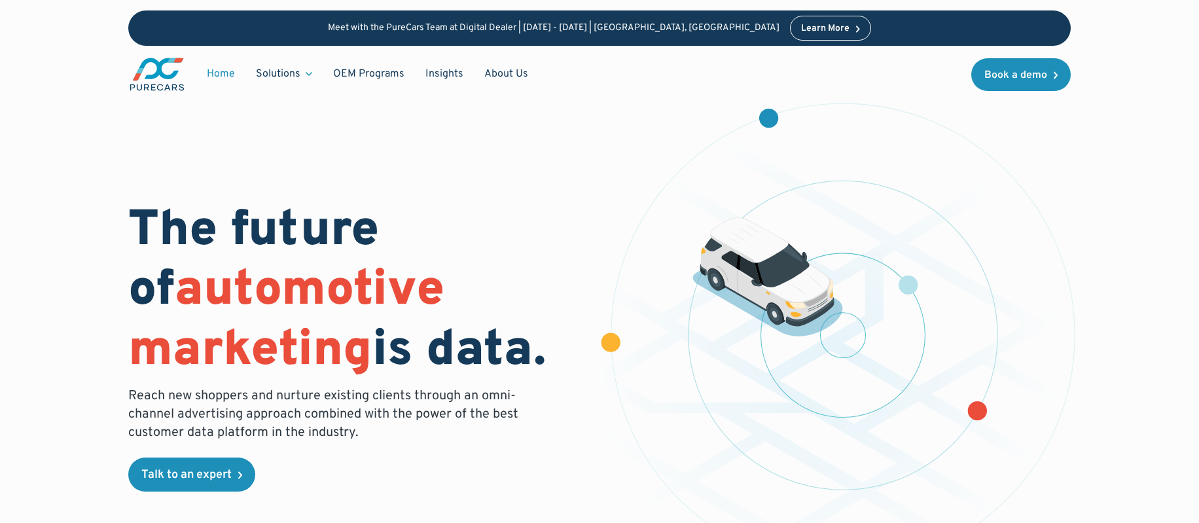  I want to click on a: Talk to an expert, so click(192, 475).